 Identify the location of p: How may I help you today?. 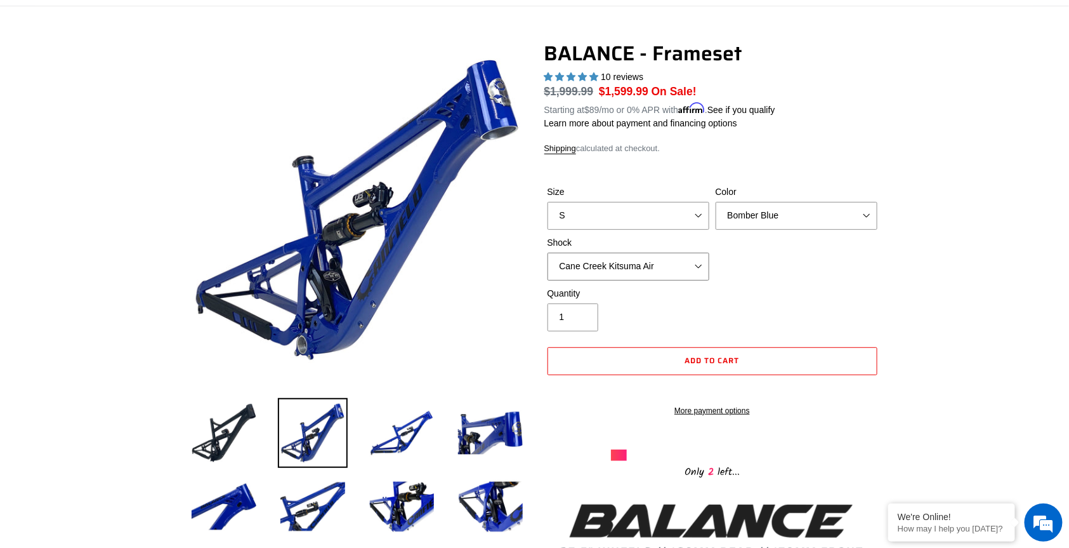
(952, 528).